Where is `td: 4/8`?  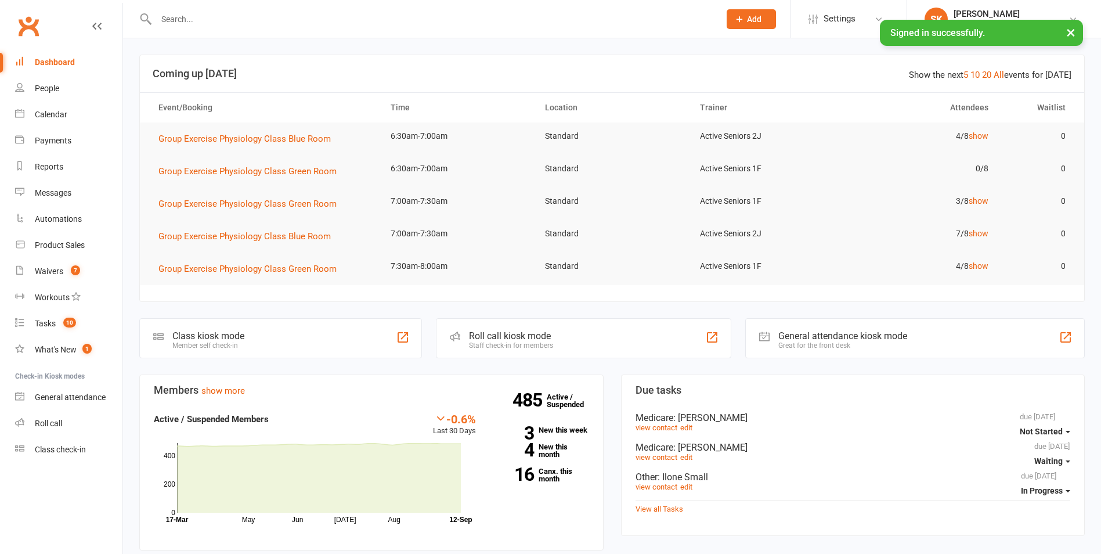
td: 4/8 is located at coordinates (921, 266).